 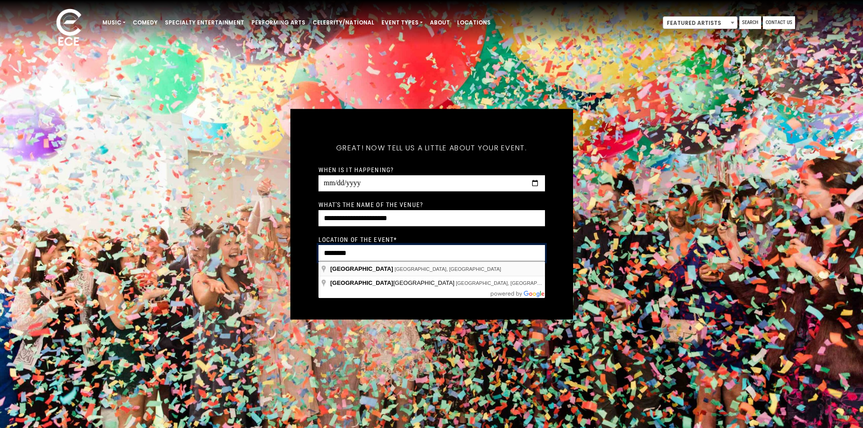 I want to click on a: Performing Arts, so click(x=278, y=23).